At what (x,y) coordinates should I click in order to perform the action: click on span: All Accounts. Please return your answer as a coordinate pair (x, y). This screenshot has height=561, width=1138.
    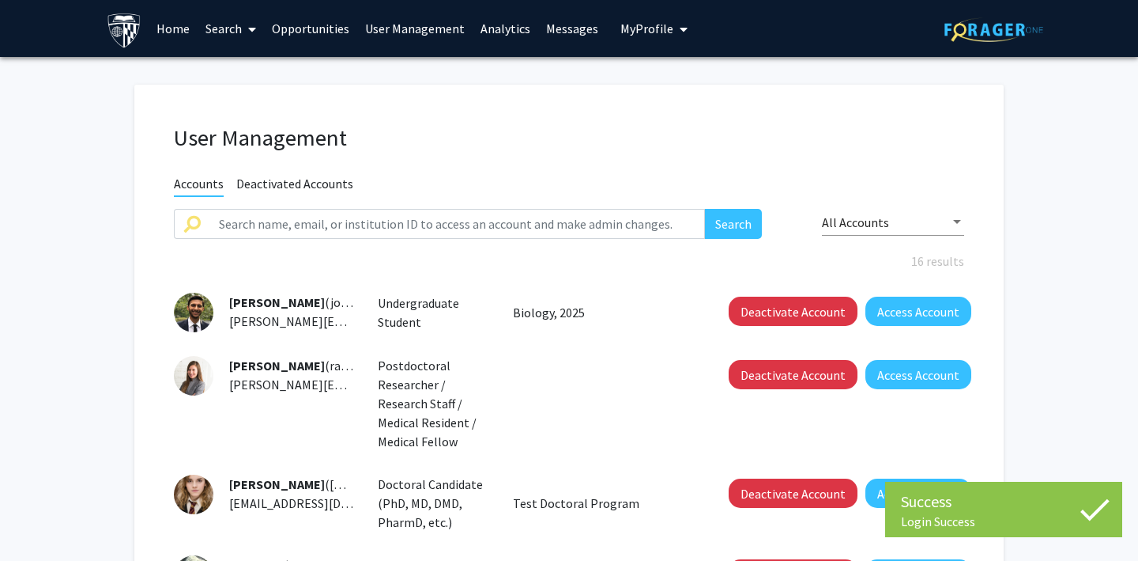
    Looking at the image, I should click on (855, 222).